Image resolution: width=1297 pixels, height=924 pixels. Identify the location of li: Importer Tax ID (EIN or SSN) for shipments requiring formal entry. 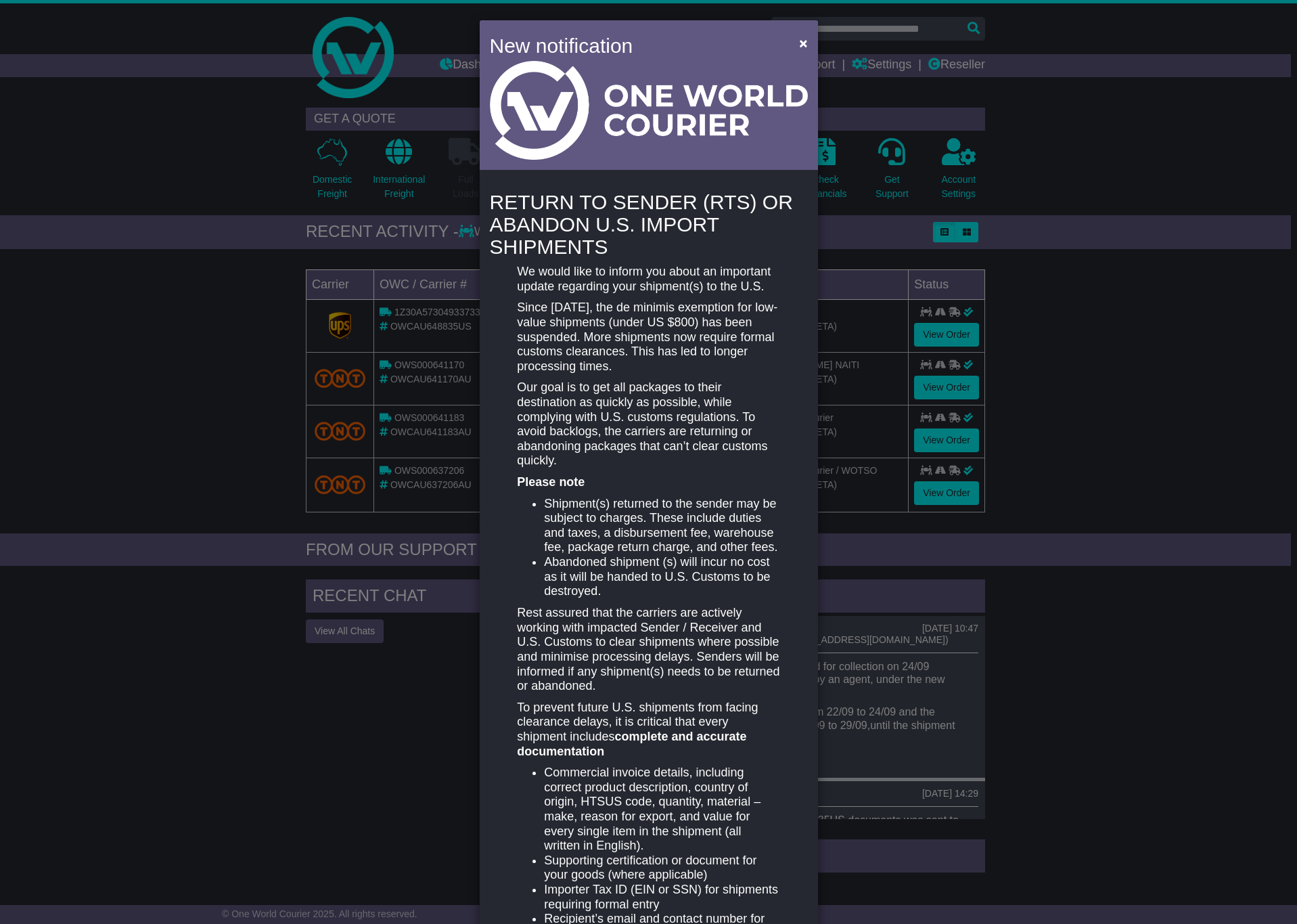
(662, 897).